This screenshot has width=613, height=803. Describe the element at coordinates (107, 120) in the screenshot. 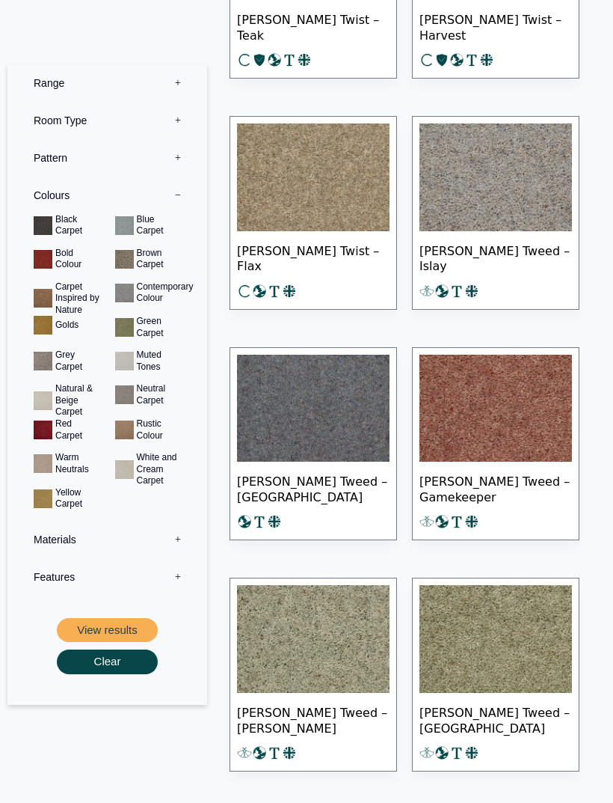

I see `label: Room Type` at that location.